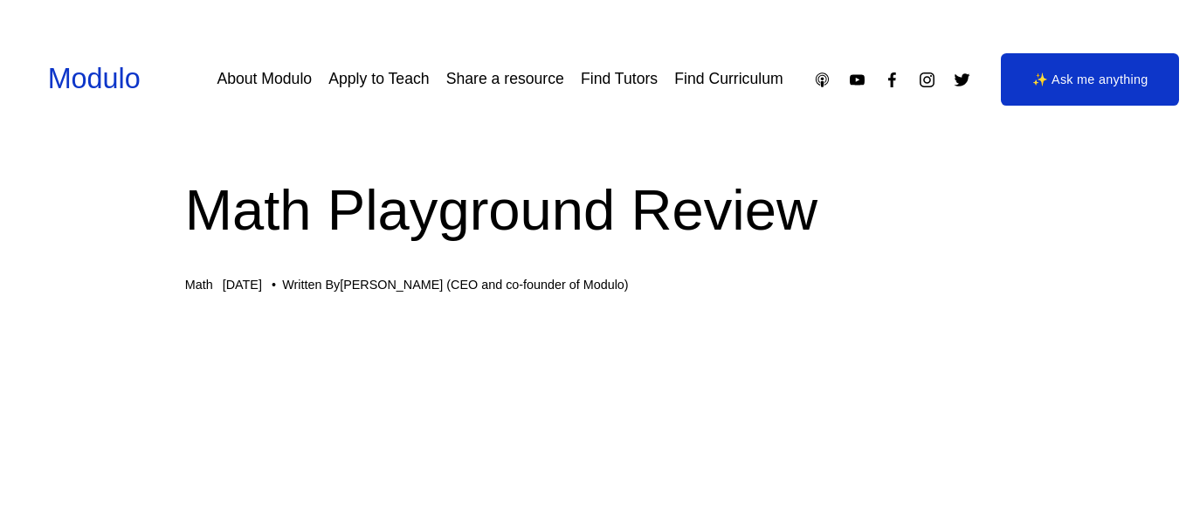  Describe the element at coordinates (455, 285) in the screenshot. I see `div: Written By` at that location.